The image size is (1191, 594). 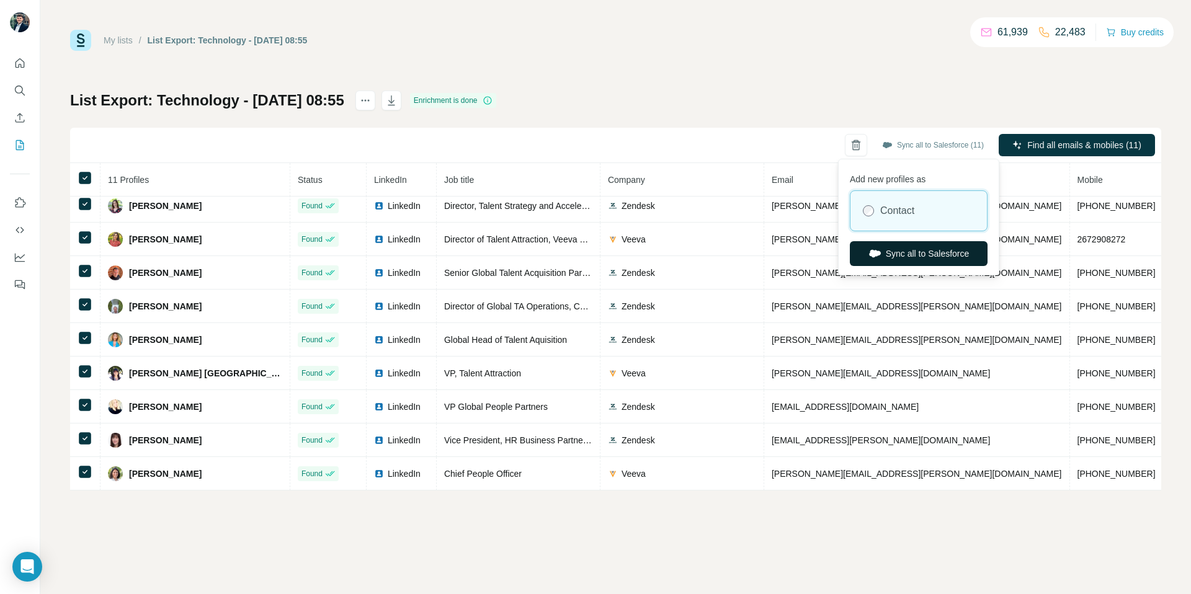 I want to click on button: My lists, so click(x=20, y=145).